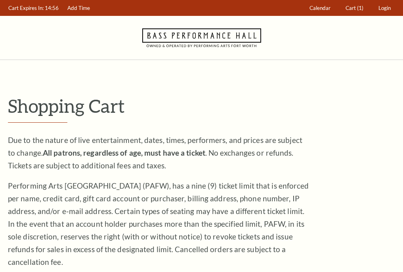 The width and height of the screenshot is (403, 272). What do you see at coordinates (320, 8) in the screenshot?
I see `span: Calendar` at bounding box center [320, 8].